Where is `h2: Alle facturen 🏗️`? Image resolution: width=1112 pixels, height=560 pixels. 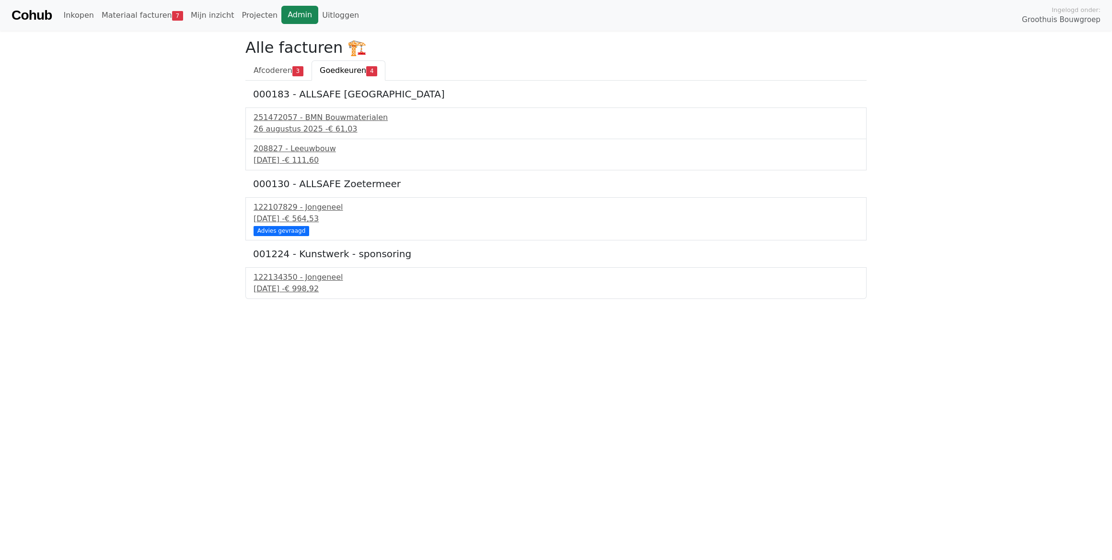 h2: Alle facturen 🏗️ is located at coordinates (556, 47).